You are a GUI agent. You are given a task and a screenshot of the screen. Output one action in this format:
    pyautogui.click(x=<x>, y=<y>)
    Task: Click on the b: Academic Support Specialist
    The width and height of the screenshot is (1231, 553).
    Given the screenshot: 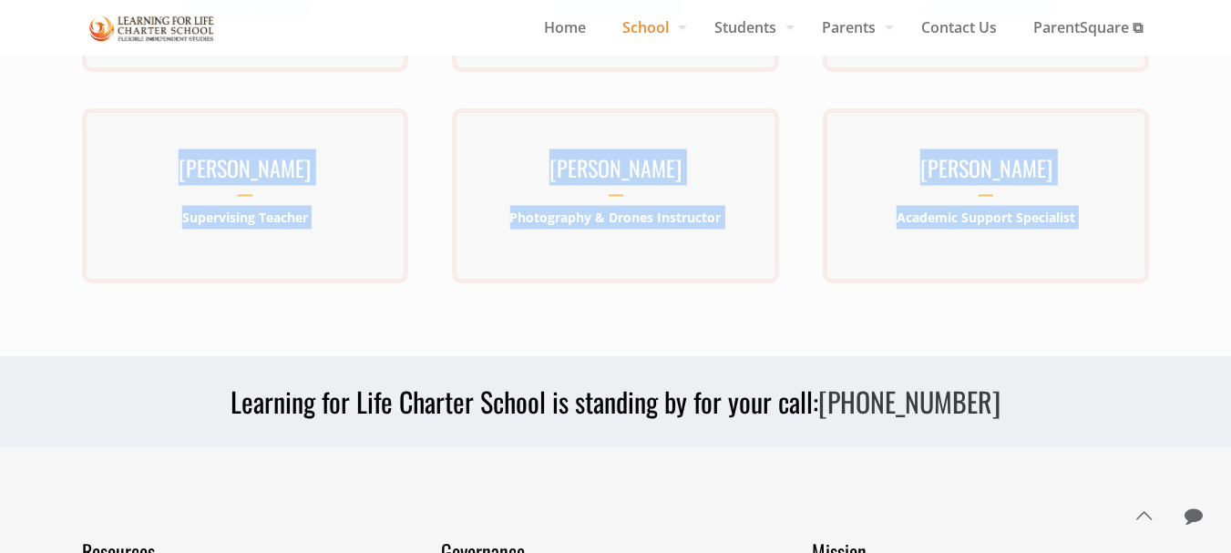 What is the action you would take?
    pyautogui.click(x=986, y=217)
    